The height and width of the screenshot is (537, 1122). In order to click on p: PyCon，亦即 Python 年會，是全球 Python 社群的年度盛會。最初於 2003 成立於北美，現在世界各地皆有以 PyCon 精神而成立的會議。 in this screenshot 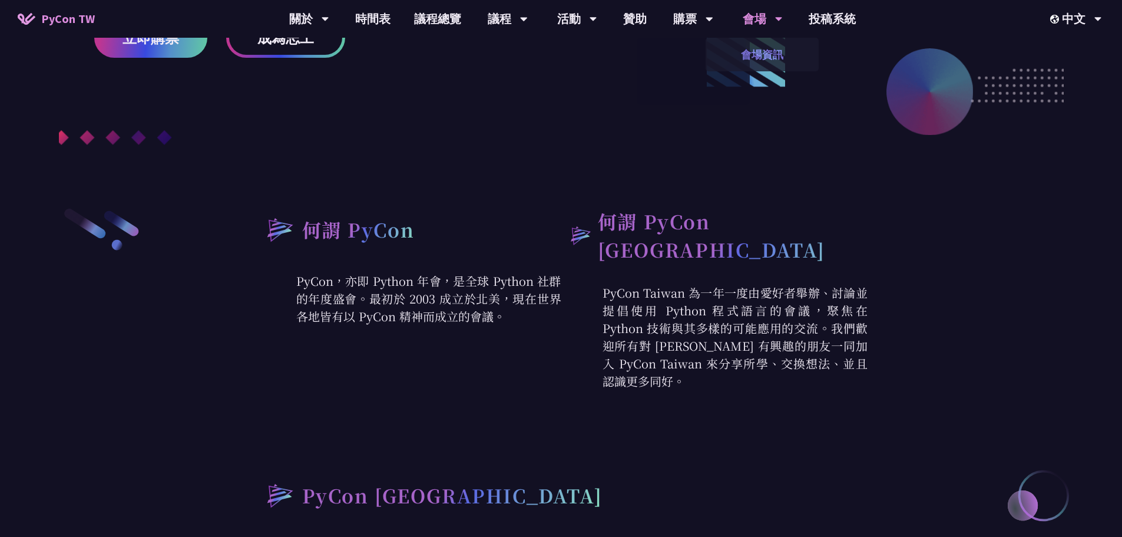, I will do `click(408, 299)`.